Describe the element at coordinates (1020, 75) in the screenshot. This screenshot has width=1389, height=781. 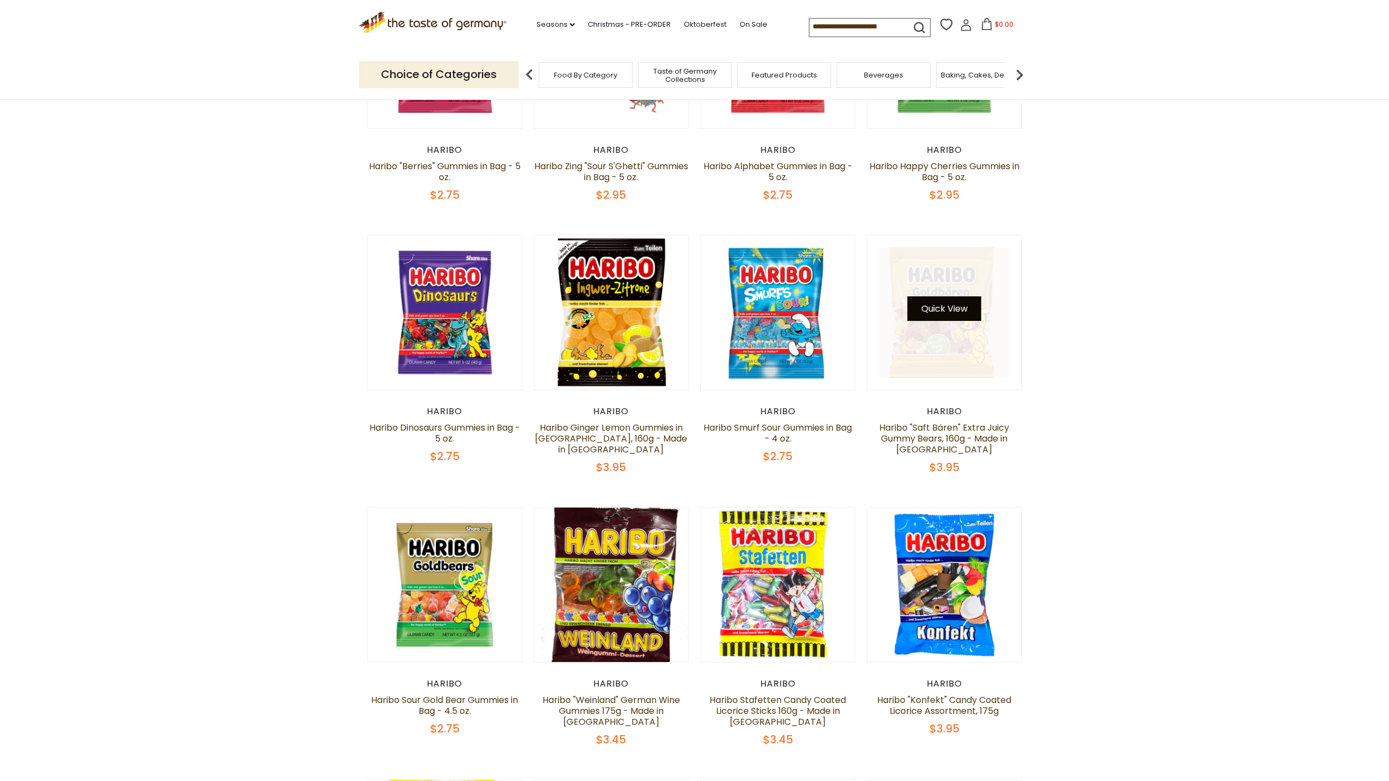
I see `img: next arrow` at that location.